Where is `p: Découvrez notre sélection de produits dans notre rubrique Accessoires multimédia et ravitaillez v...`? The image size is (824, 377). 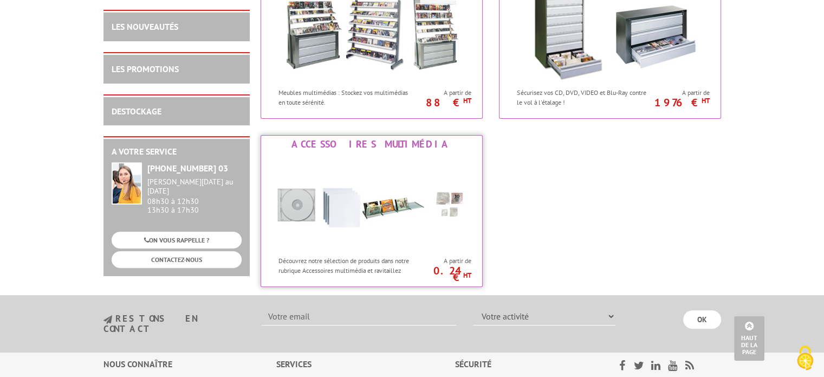
p: Découvrez notre sélection de produits dans notre rubrique Accessoires multimédia et ravitaillez v... is located at coordinates (346, 269).